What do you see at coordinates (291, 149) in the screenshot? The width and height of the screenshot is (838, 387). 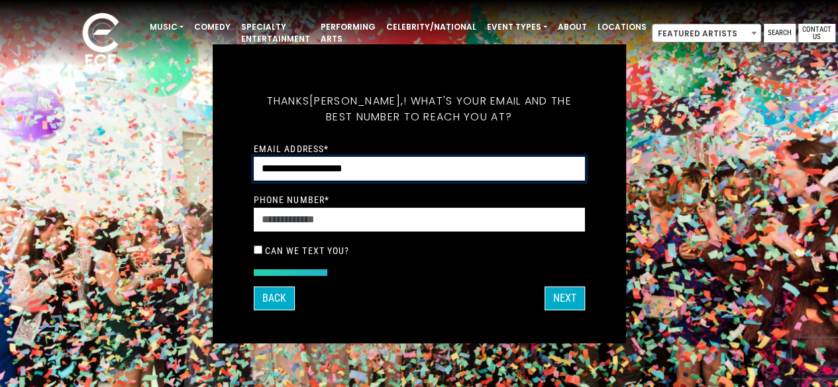 I see `label: Email Address` at bounding box center [291, 149].